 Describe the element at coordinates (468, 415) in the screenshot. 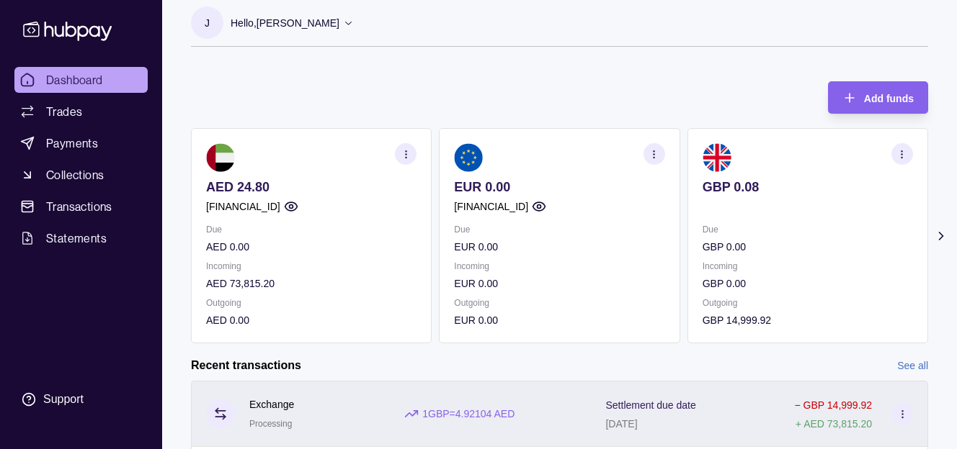

I see `p: 1 GBP = 4.92104 AED` at that location.